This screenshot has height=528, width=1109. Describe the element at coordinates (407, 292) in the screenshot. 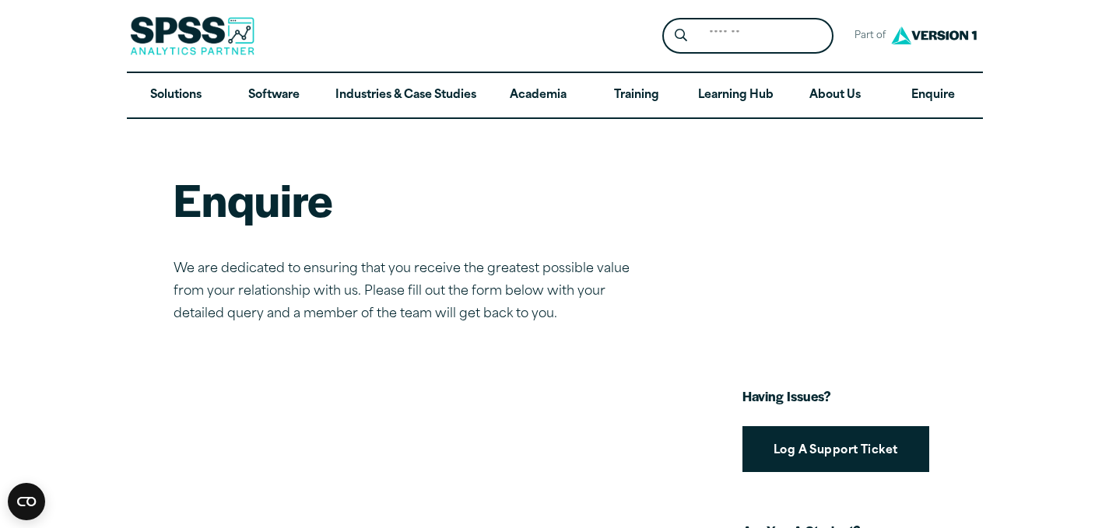

I see `p: We are dedicated to ensuring that you receive the greatest possible value from your relationship ...` at that location.